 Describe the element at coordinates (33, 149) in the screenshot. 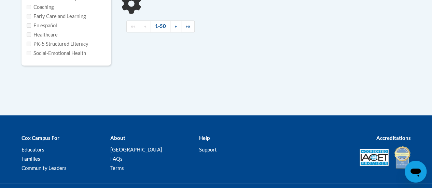

I see `a: Educators` at that location.